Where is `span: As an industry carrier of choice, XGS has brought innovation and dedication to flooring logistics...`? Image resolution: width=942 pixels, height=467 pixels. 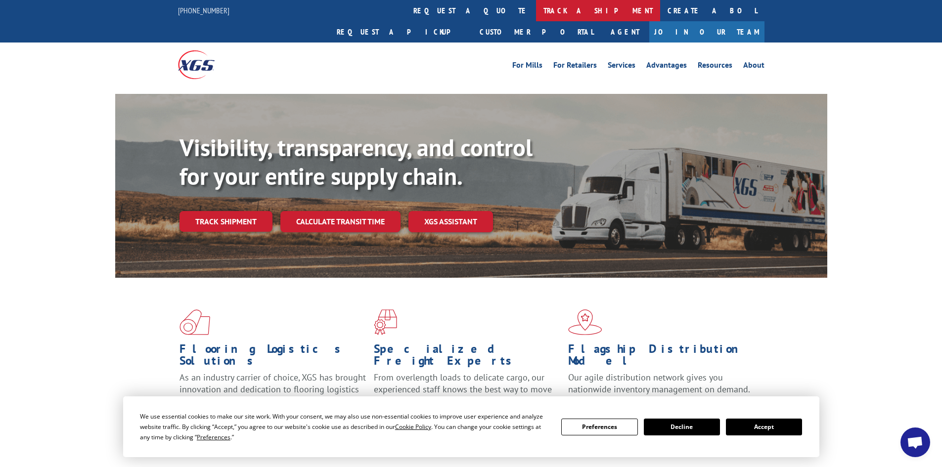 span: As an industry carrier of choice, XGS has brought innovation and dedication to flooring logistics... is located at coordinates (273, 389).